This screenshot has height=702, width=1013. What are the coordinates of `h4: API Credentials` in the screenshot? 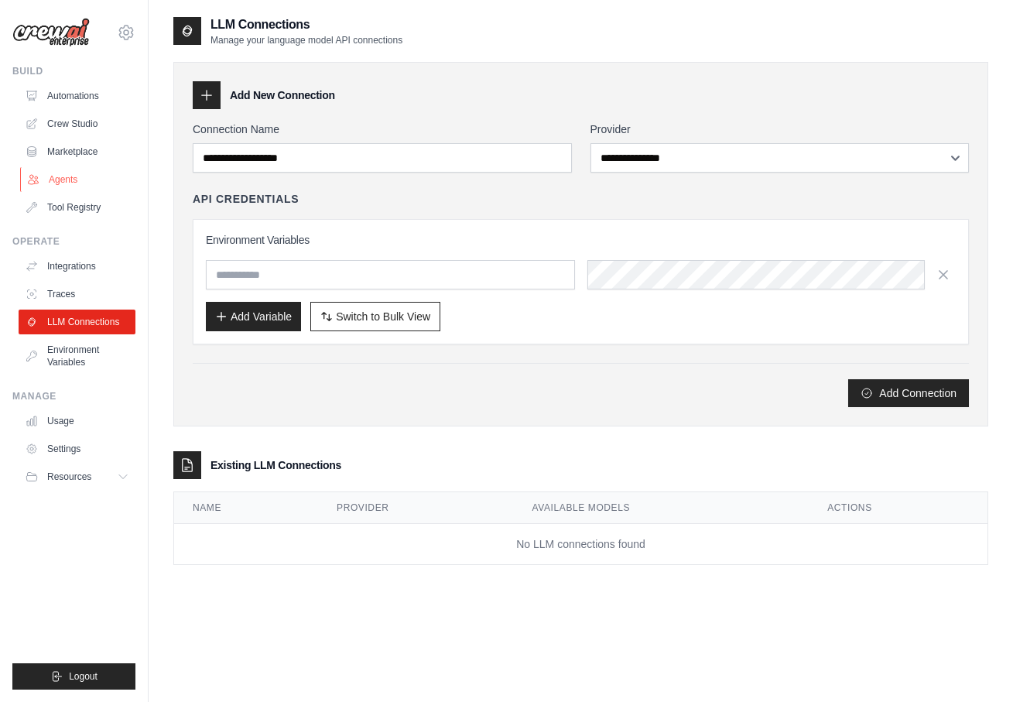 It's located at (245, 199).